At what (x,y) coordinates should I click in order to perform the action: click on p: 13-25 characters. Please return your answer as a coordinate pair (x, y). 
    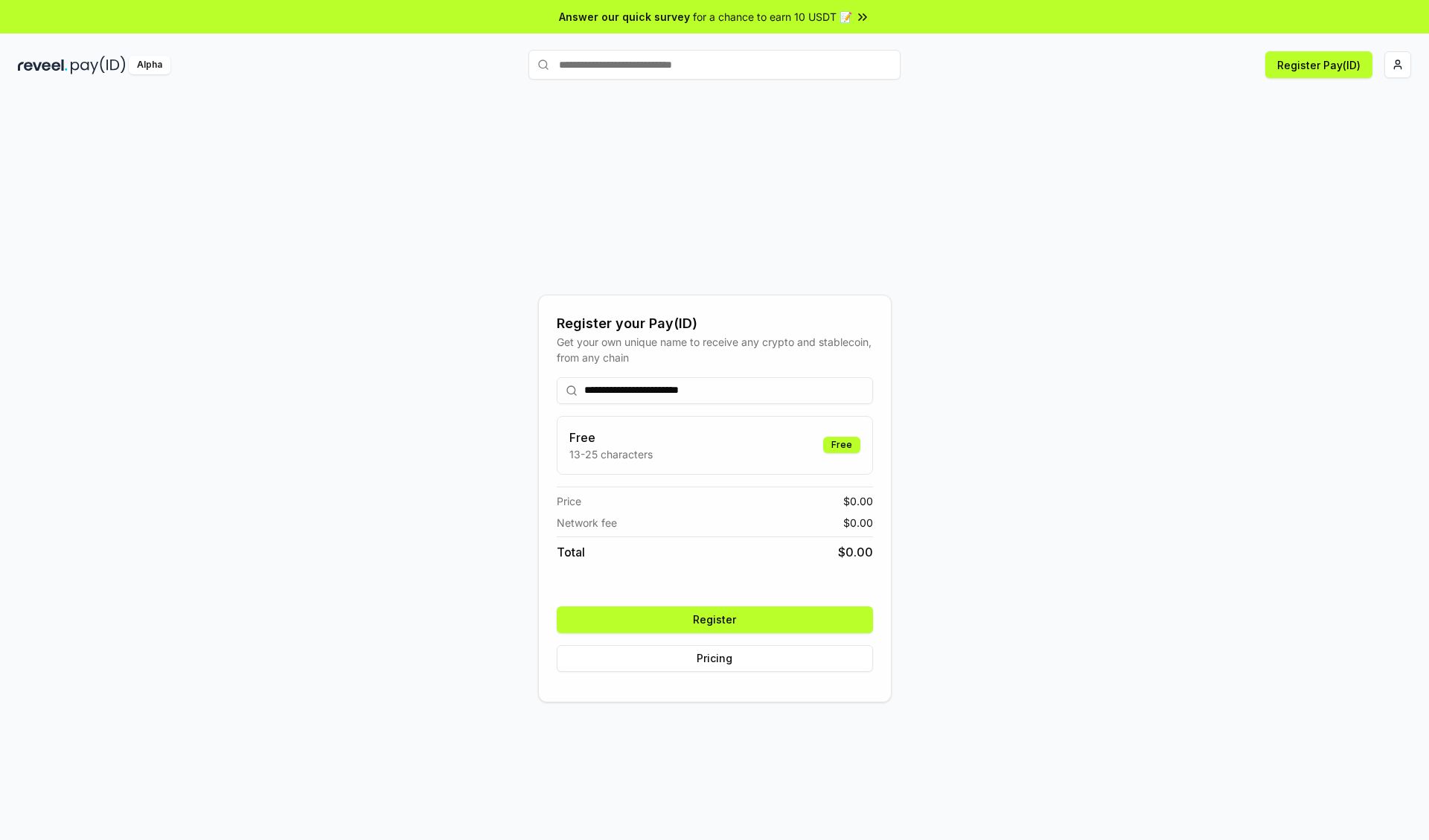
    Looking at the image, I should click on (611, 454).